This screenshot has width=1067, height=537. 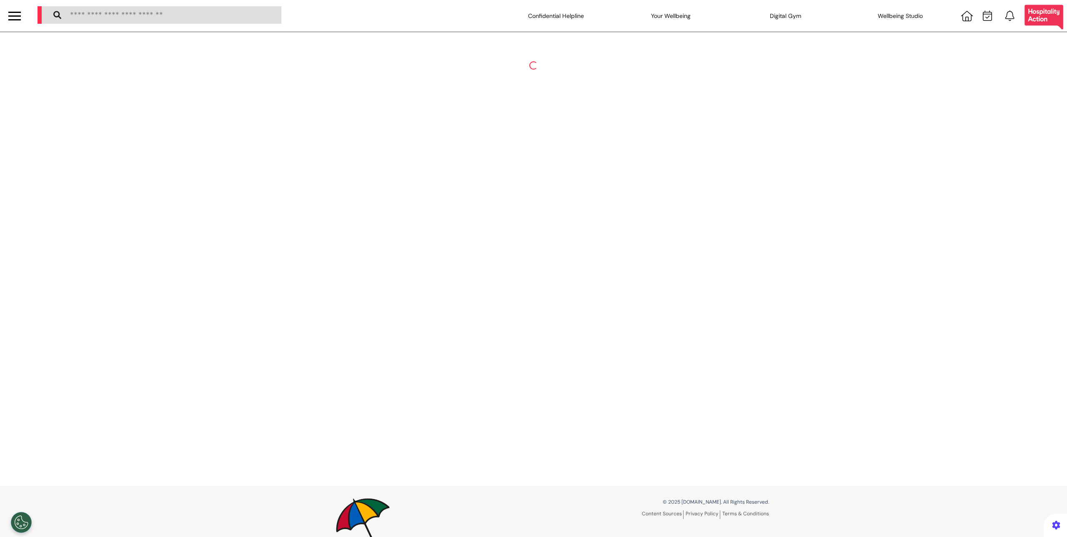 What do you see at coordinates (786, 16) in the screenshot?
I see `div: Digital Gym` at bounding box center [786, 16].